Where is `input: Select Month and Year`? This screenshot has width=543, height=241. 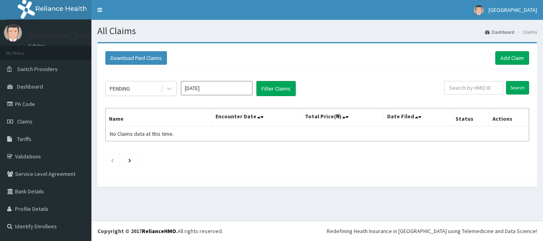 input: Select Month and Year is located at coordinates (217, 88).